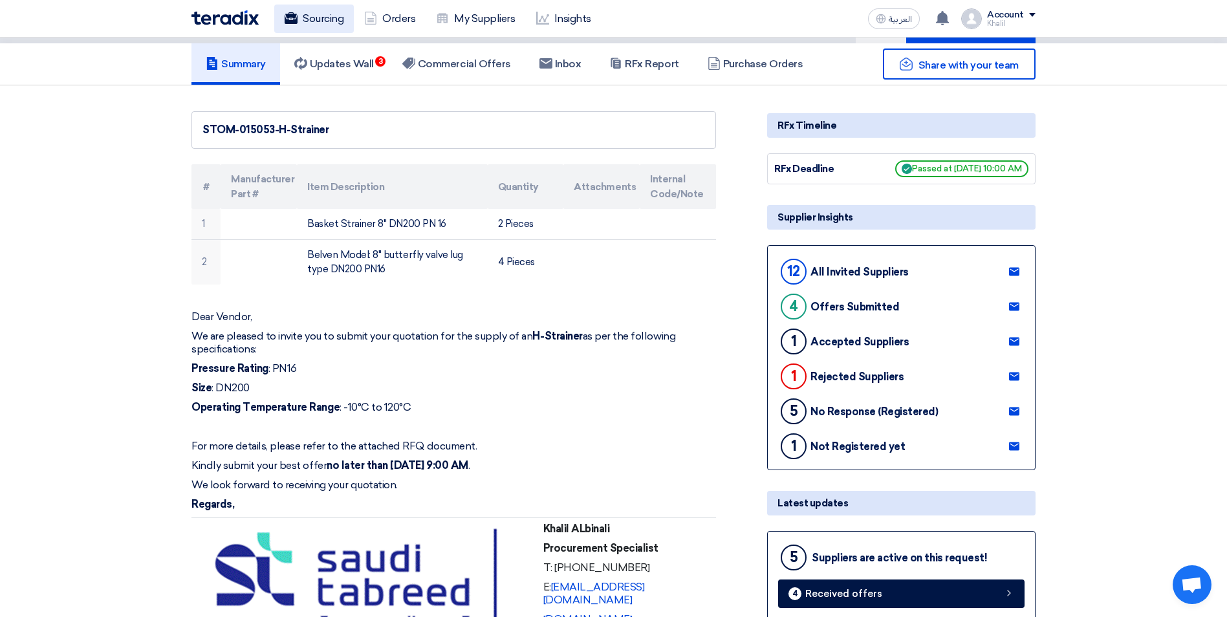 This screenshot has width=1227, height=617. What do you see at coordinates (392, 186) in the screenshot?
I see `th: Item Description` at bounding box center [392, 186].